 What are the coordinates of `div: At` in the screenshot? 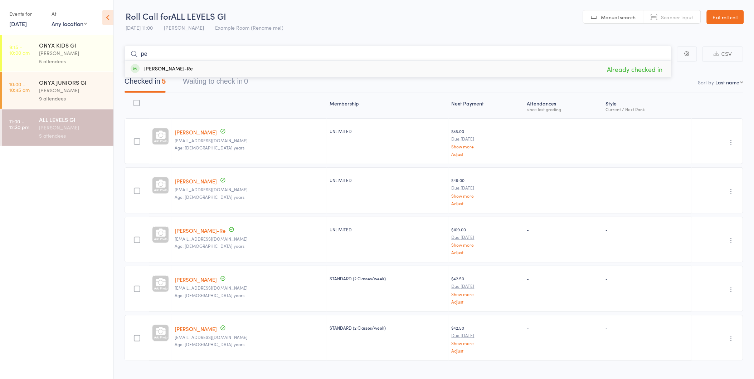 It's located at (69, 14).